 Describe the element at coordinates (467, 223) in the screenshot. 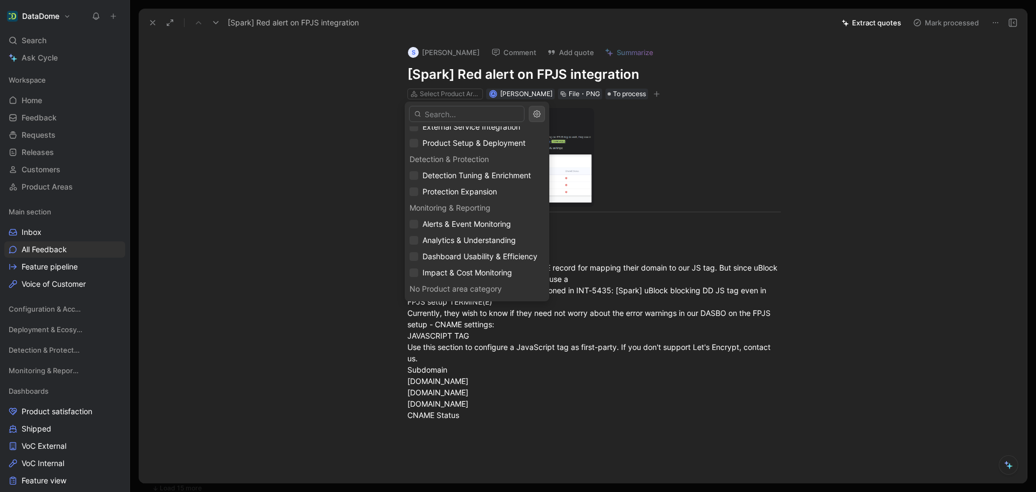

I see `span: Alerts & Event Monitoring` at that location.